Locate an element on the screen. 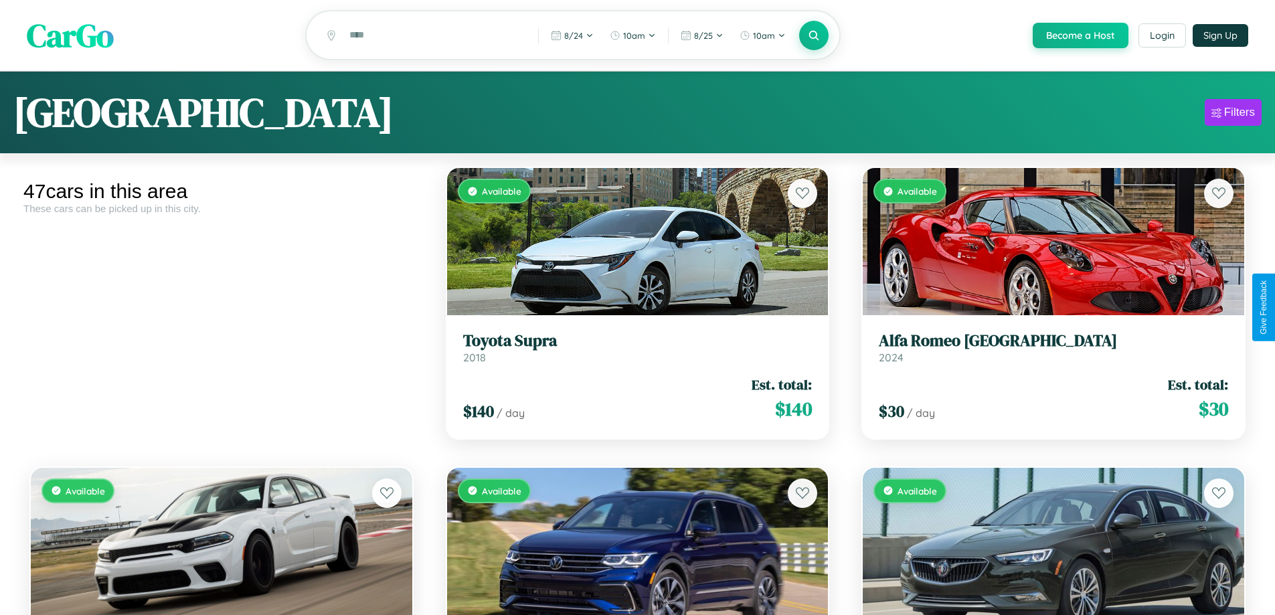 The image size is (1275, 615). button: Filters is located at coordinates (1233, 112).